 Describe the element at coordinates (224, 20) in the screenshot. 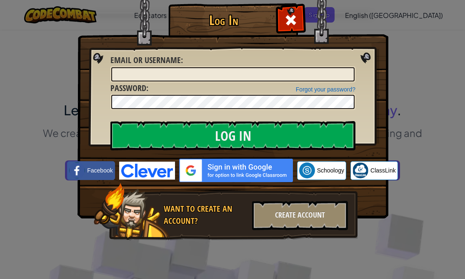

I see `h1: Log In` at that location.